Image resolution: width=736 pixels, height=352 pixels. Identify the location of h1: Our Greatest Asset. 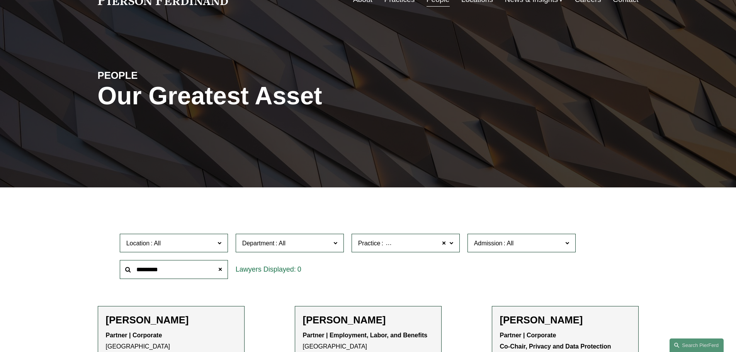
(278, 96).